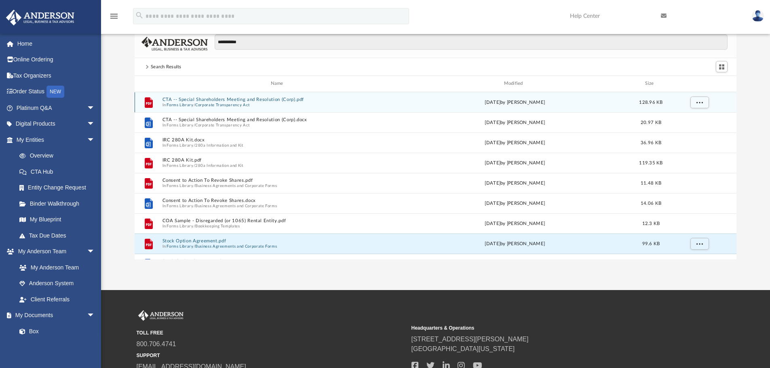 The width and height of the screenshot is (770, 368). What do you see at coordinates (651, 163) in the screenshot?
I see `span: 119.35 KB` at bounding box center [651, 163].